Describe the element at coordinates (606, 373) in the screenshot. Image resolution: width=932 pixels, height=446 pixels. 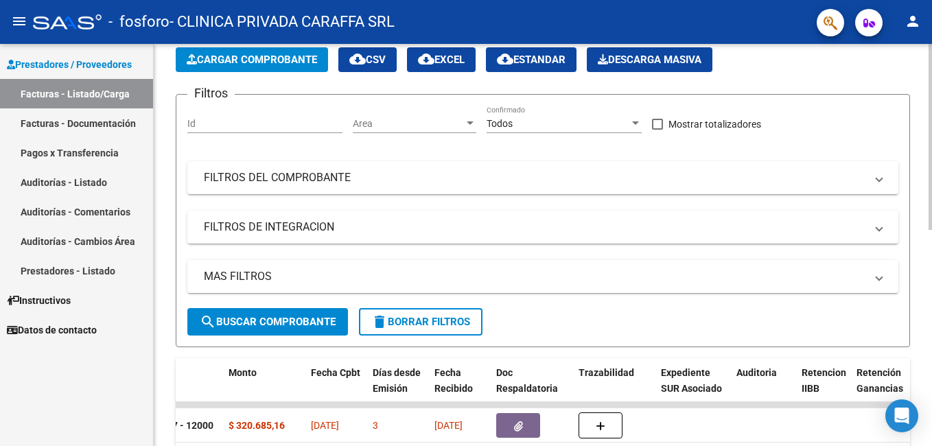
I see `span: Trazabilidad` at that location.